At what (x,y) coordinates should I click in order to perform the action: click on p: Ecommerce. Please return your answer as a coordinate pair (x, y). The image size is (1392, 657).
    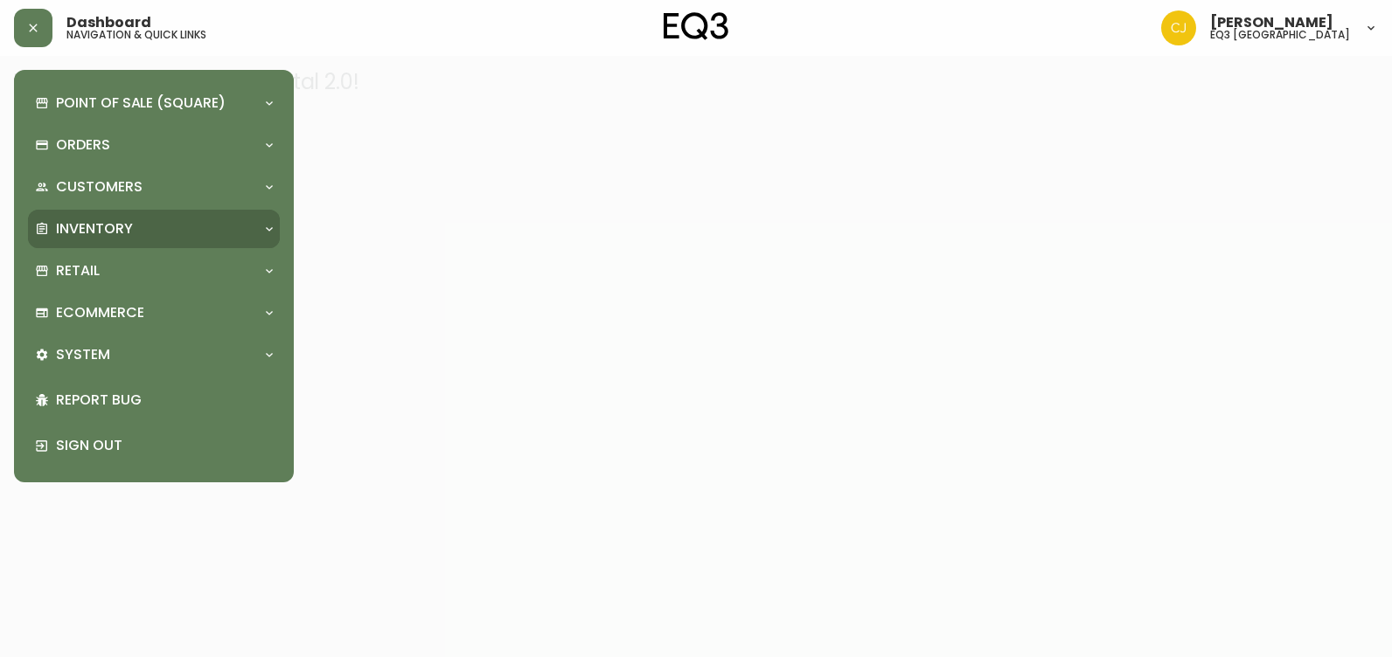
    Looking at the image, I should click on (100, 313).